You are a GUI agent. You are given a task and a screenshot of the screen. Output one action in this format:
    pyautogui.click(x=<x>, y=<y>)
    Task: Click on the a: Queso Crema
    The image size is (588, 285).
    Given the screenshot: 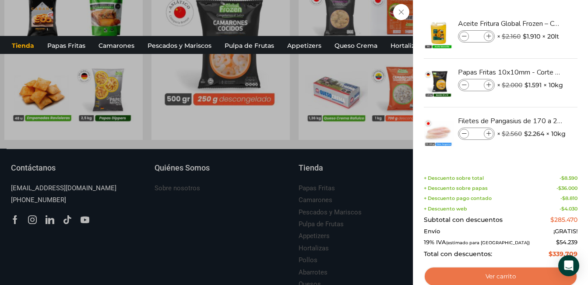 What is the action you would take?
    pyautogui.click(x=356, y=46)
    